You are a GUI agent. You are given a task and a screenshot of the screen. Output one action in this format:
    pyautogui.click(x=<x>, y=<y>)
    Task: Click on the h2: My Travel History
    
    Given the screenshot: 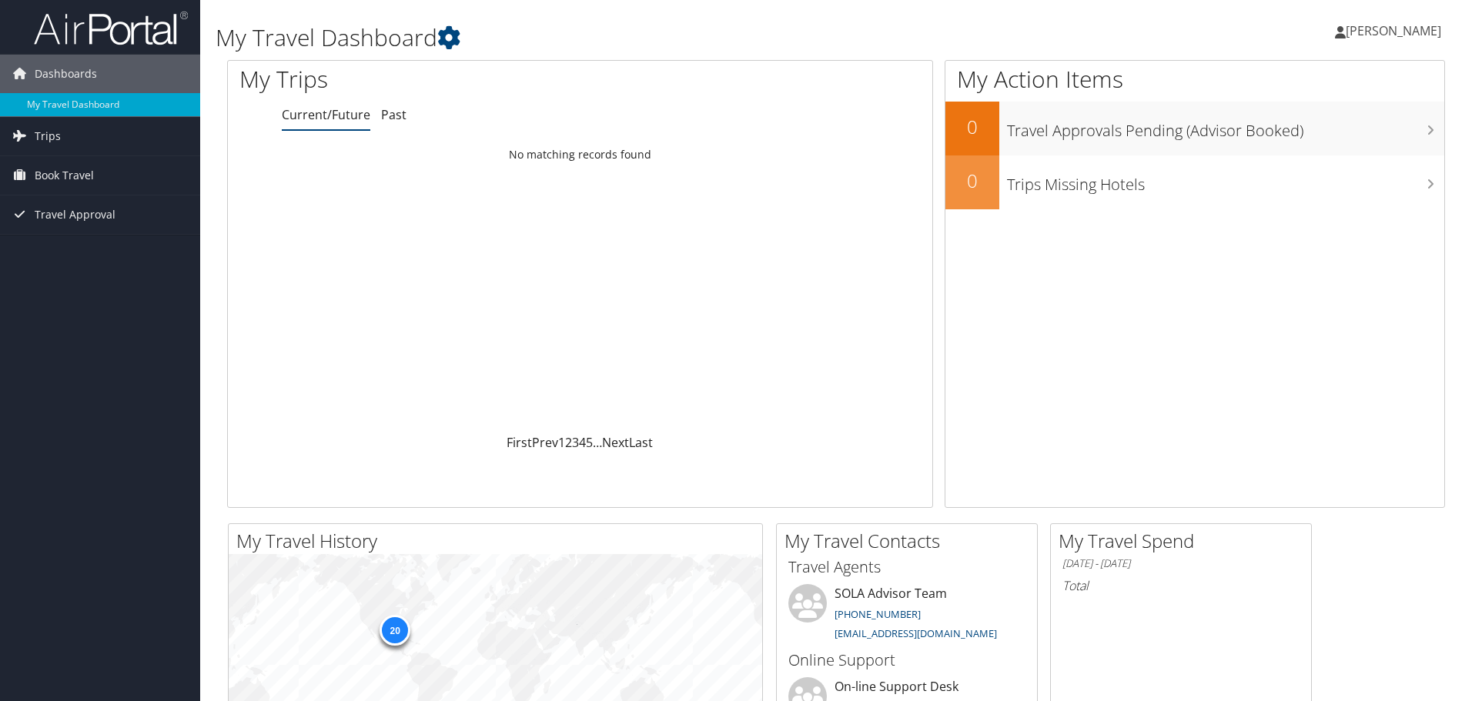 What is the action you would take?
    pyautogui.click(x=499, y=541)
    